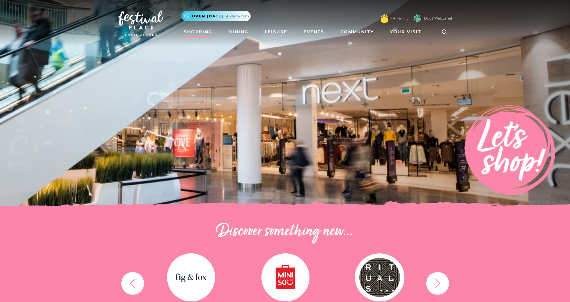 The height and width of the screenshot is (302, 570). I want to click on h2: Discover something new..., so click(285, 232).